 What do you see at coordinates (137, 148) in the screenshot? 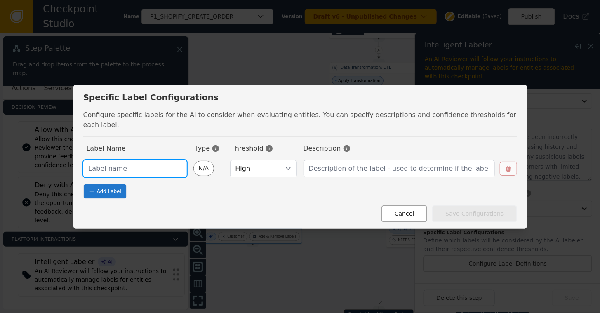
I see `div: Label Name` at bounding box center [137, 148].